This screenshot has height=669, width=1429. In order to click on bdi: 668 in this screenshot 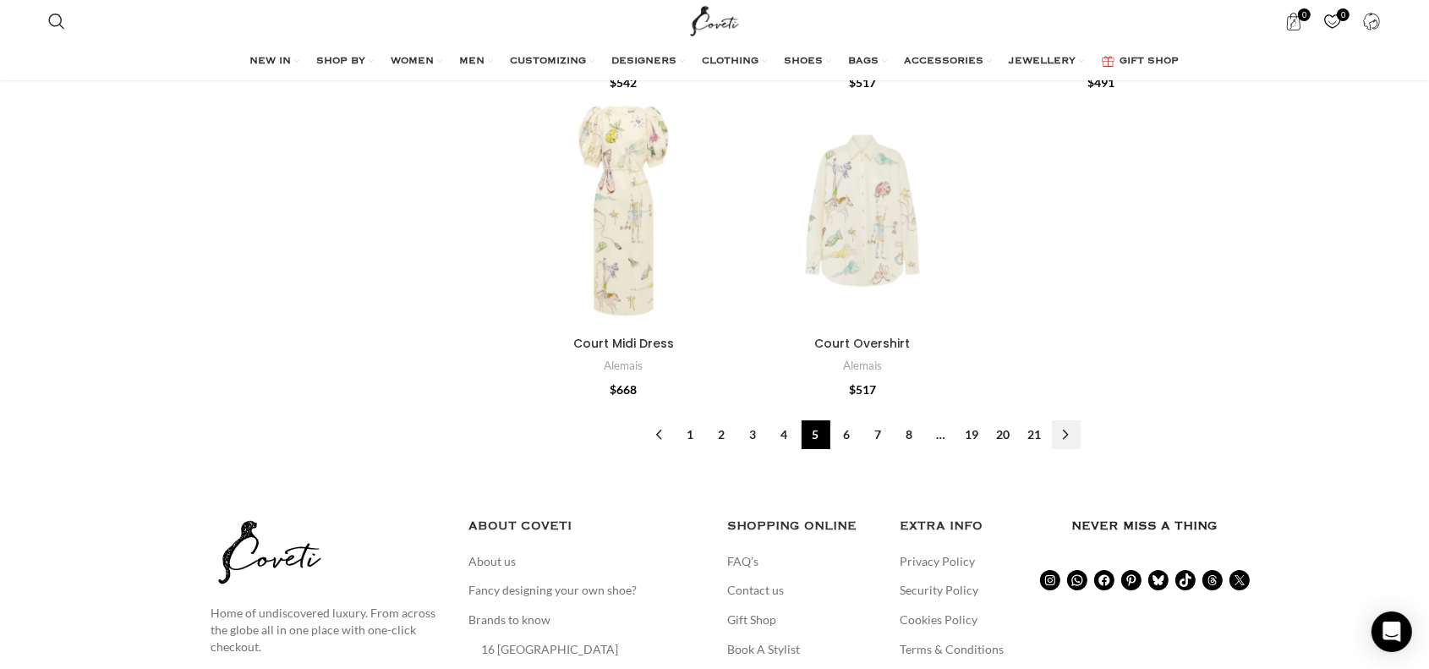, I will do `click(623, 389)`.